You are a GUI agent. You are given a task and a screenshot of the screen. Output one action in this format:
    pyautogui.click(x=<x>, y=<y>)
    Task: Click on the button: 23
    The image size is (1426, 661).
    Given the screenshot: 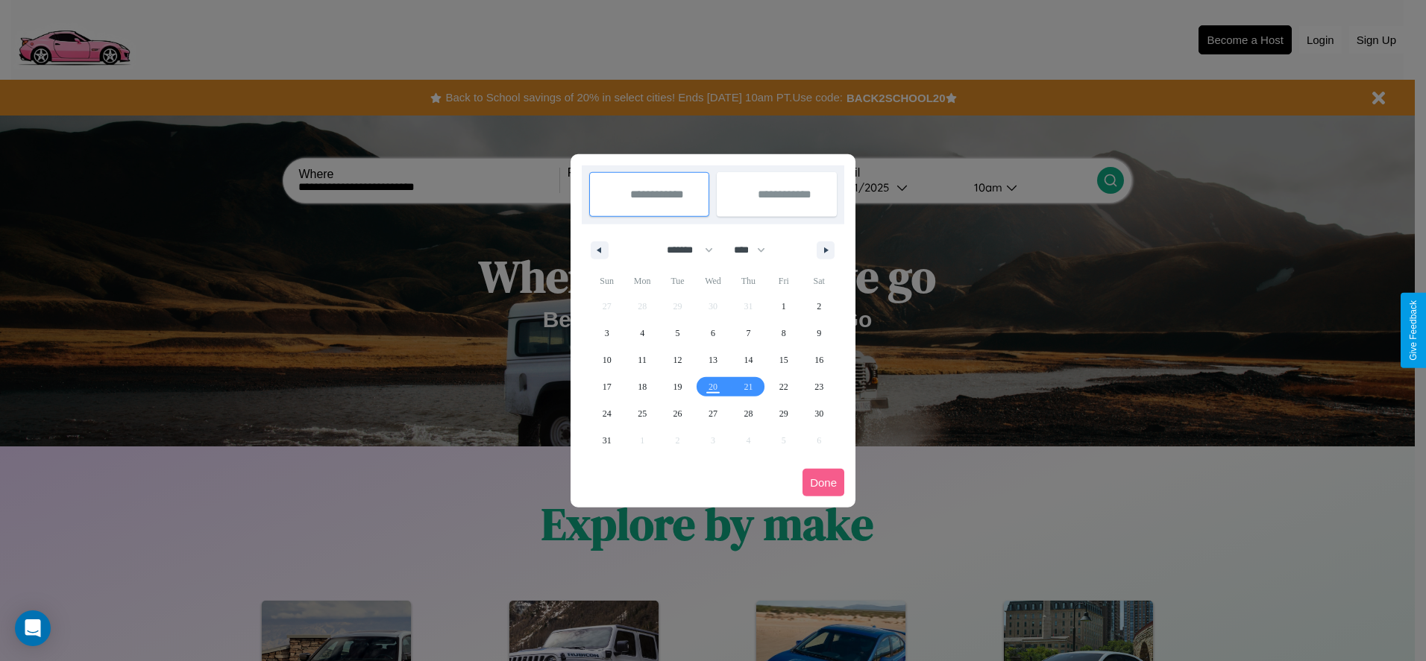 What is the action you would take?
    pyautogui.click(x=819, y=387)
    